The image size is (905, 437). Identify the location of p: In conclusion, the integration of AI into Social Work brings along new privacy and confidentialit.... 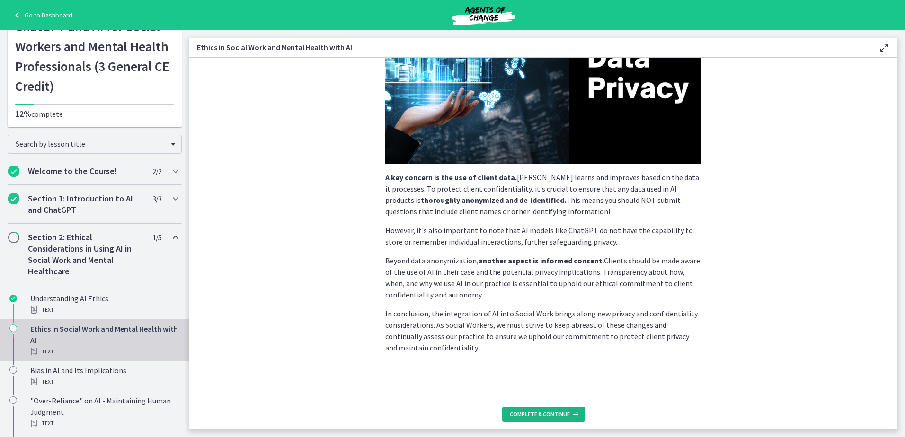
(544, 331).